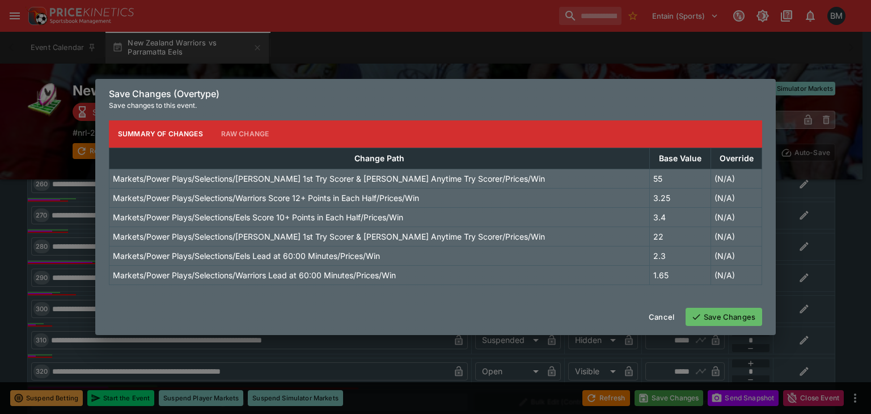  Describe the element at coordinates (681, 158) in the screenshot. I see `th: Base Value` at that location.